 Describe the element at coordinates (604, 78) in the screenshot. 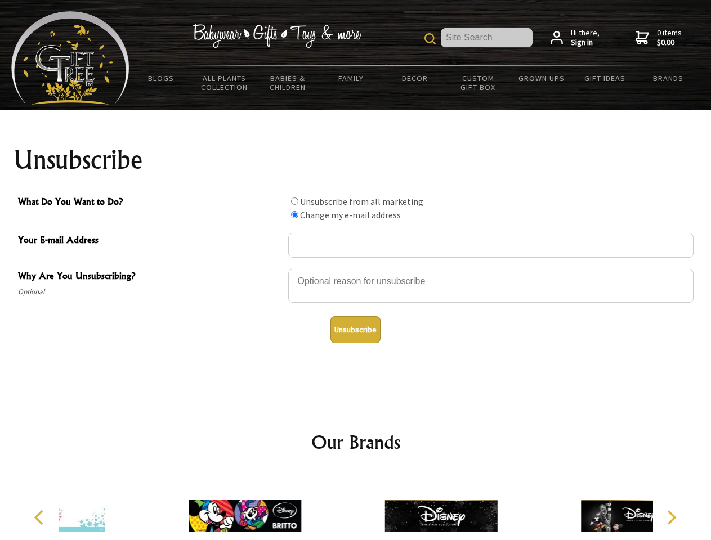

I see `a: Gift Ideas` at that location.